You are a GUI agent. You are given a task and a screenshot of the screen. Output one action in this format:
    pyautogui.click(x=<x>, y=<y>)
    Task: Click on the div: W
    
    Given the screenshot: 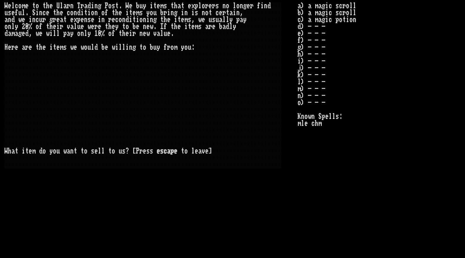 What is the action you would take?
    pyautogui.click(x=6, y=6)
    